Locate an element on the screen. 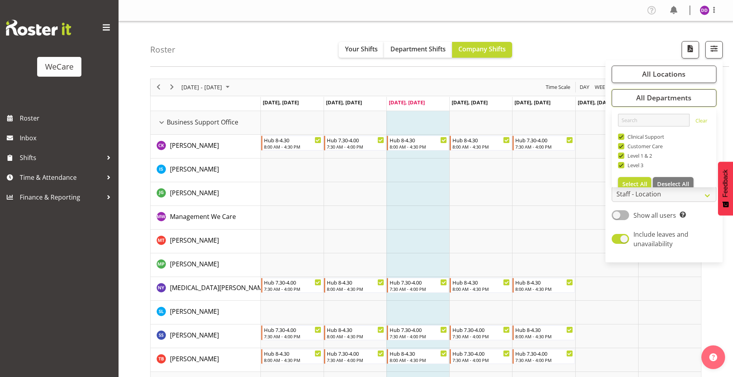 The image size is (733, 377). td: Sarah Lamont resource is located at coordinates (205, 312).